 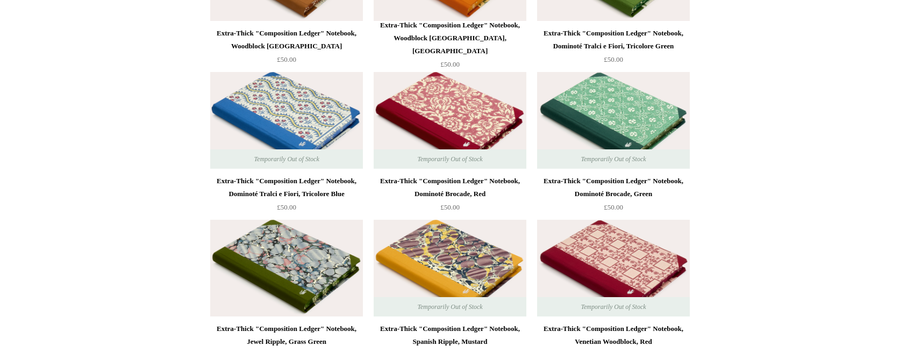 I want to click on div: Extra-Thick "Composition Ledger" Notebook, Venetian Woodblock, Red, so click(x=613, y=335).